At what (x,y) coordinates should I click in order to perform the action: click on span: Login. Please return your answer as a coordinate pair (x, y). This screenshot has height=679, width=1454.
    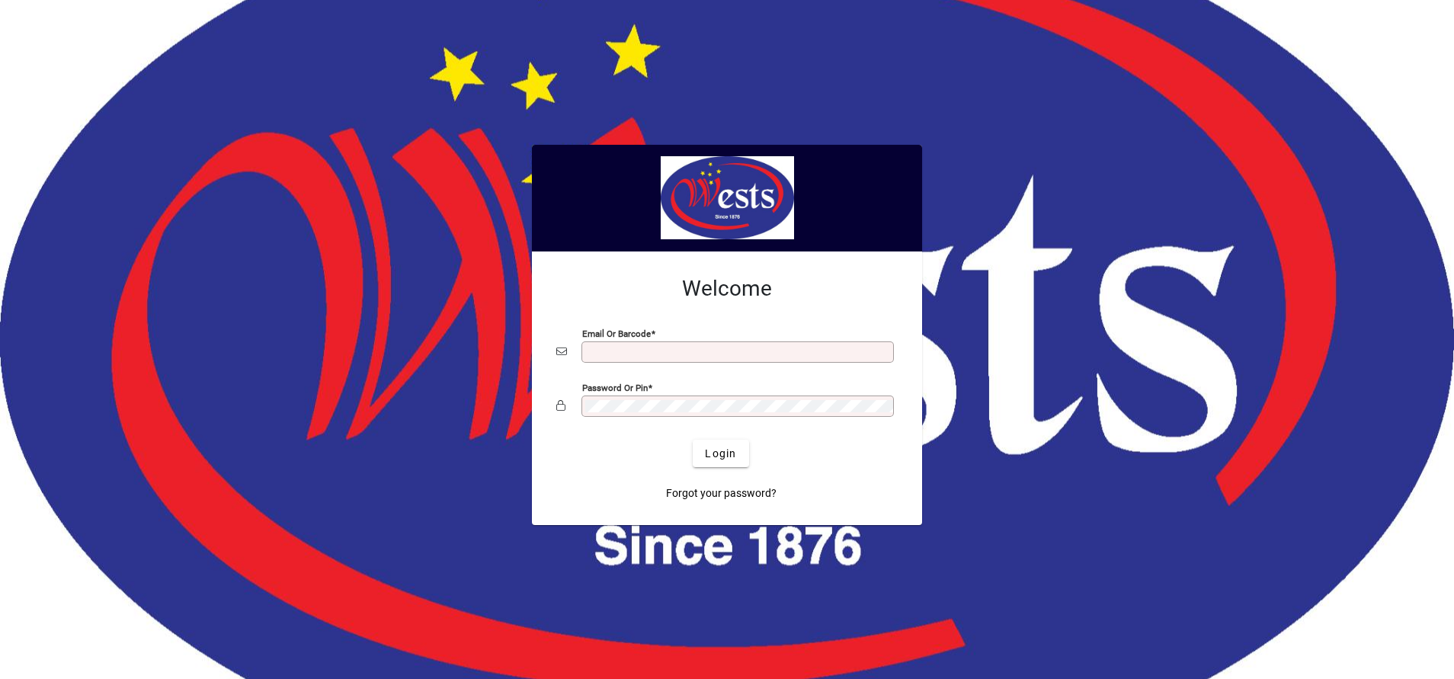
    Looking at the image, I should click on (720, 453).